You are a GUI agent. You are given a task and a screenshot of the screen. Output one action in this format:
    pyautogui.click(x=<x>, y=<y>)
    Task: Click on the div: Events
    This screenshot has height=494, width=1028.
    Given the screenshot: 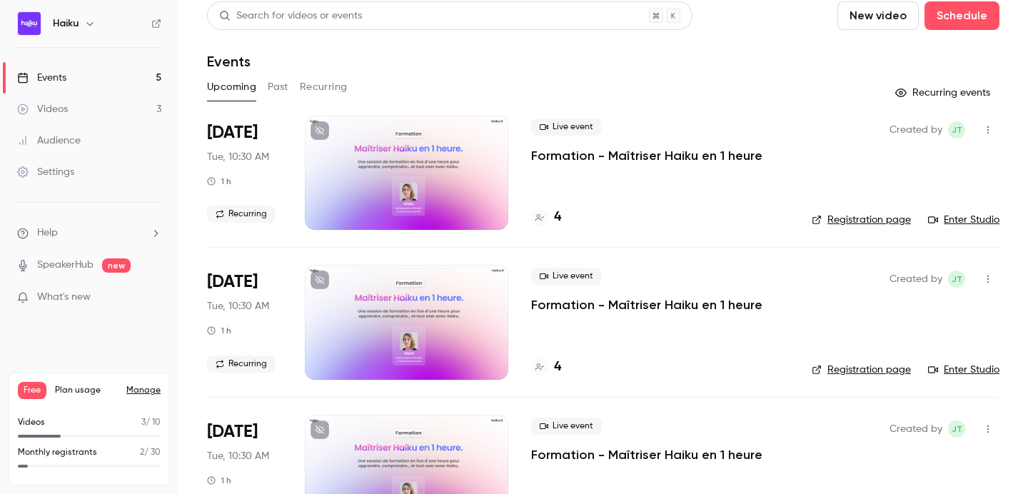 What is the action you would take?
    pyautogui.click(x=41, y=78)
    